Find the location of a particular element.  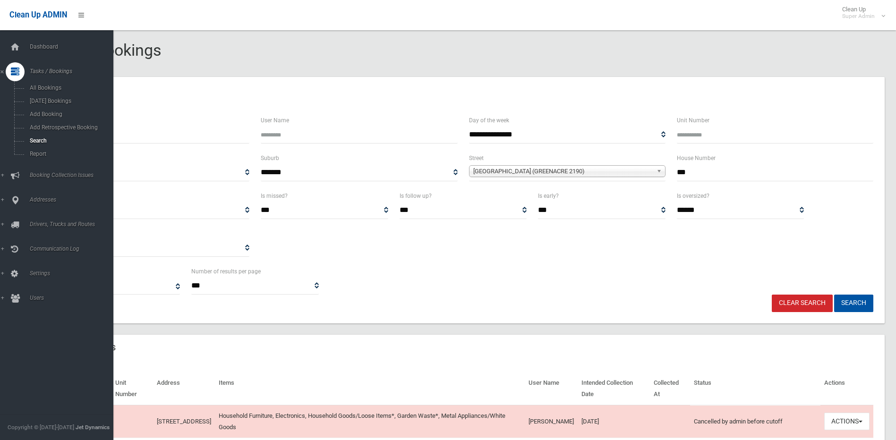

span: All Bookings is located at coordinates (69, 88).